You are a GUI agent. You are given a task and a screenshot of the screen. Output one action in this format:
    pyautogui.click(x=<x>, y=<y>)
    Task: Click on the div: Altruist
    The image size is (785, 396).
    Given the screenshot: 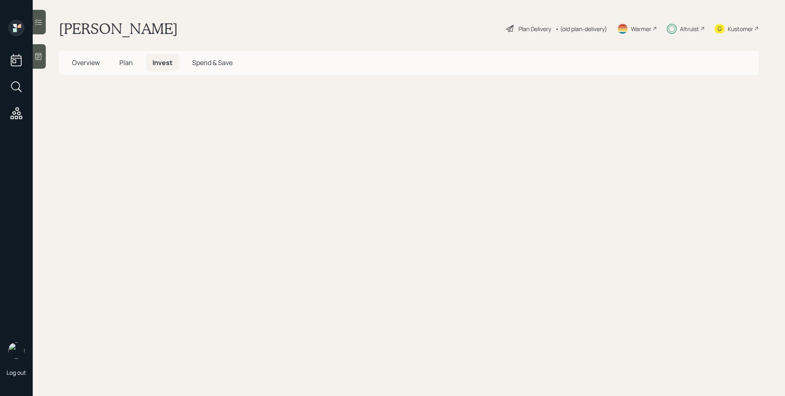 What is the action you would take?
    pyautogui.click(x=690, y=29)
    